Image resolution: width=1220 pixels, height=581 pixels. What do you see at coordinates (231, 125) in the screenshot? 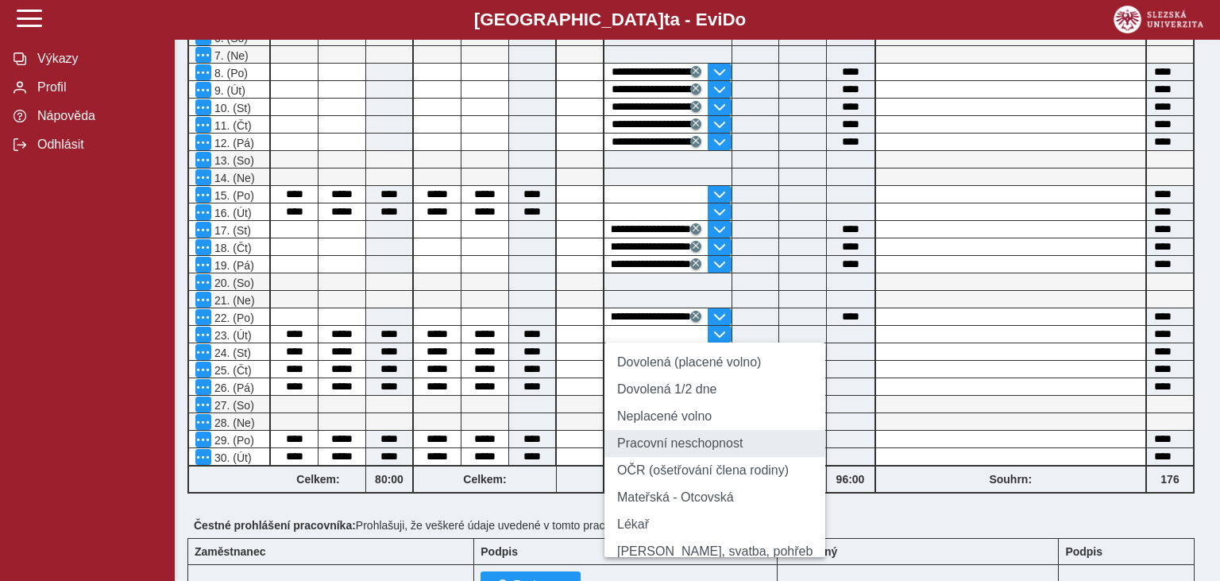
I see `span: 11. (Čt)` at bounding box center [231, 125].